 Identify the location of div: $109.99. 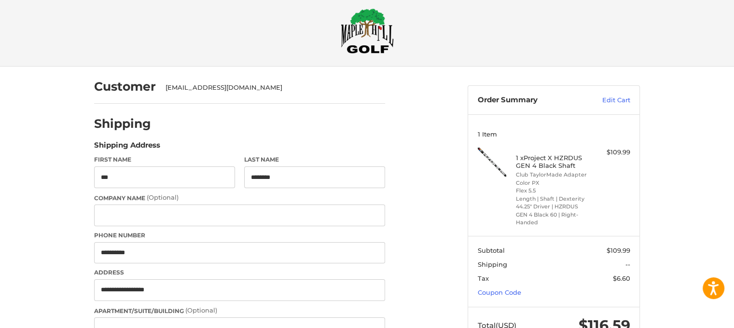
(611, 152).